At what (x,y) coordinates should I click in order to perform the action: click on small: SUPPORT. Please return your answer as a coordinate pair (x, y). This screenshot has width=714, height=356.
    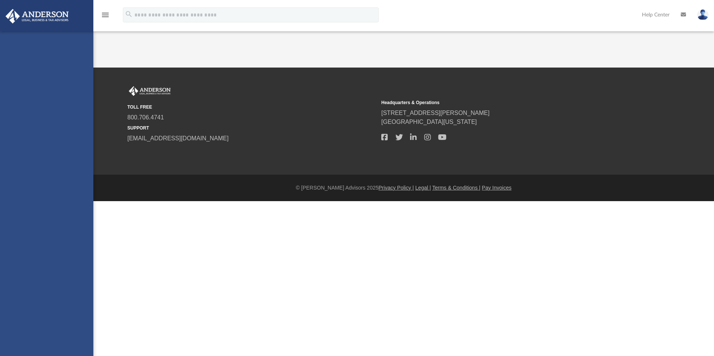
    Looking at the image, I should click on (252, 128).